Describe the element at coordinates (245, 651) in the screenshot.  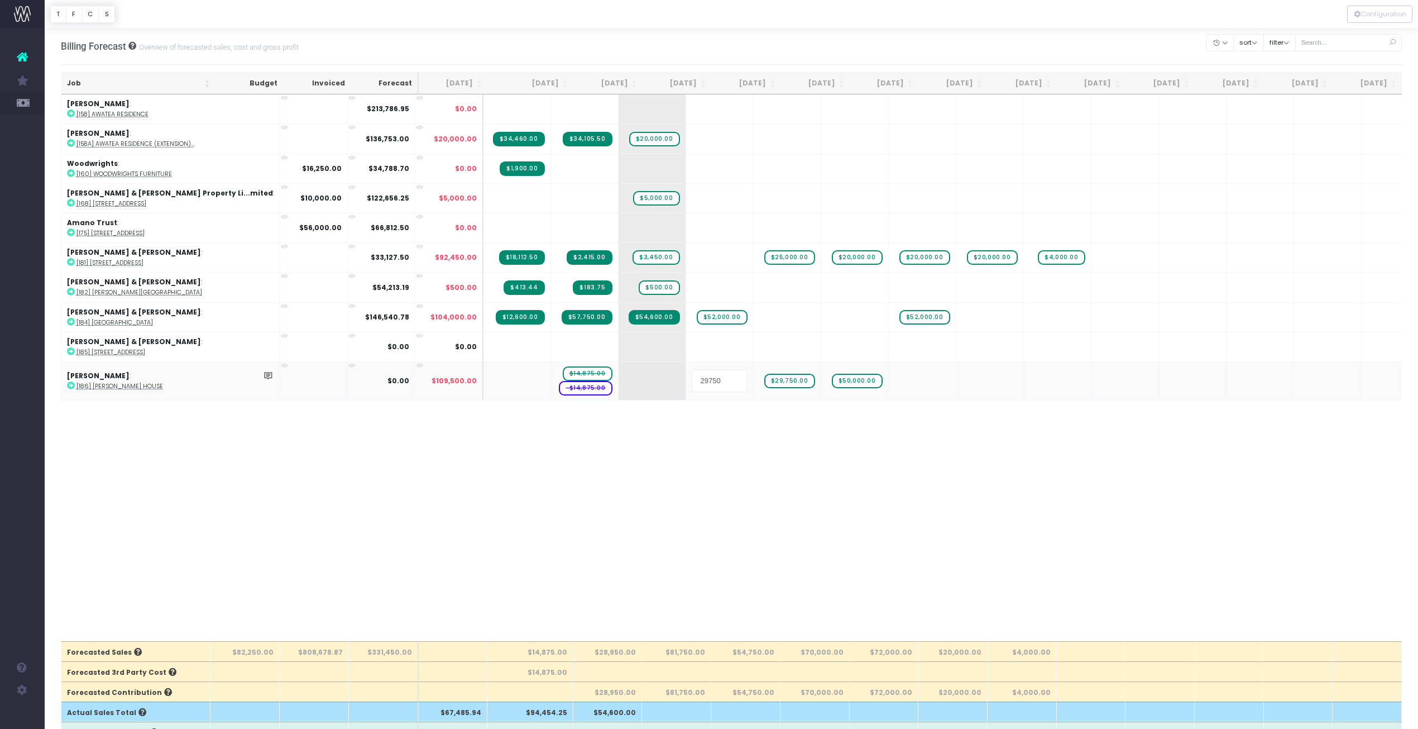
I see `th: $82,250.00` at that location.